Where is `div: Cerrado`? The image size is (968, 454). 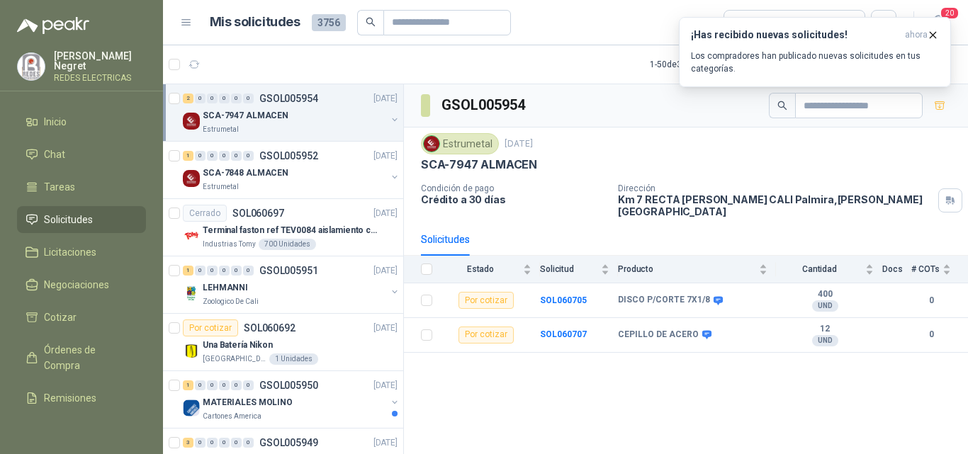 div: Cerrado is located at coordinates (205, 213).